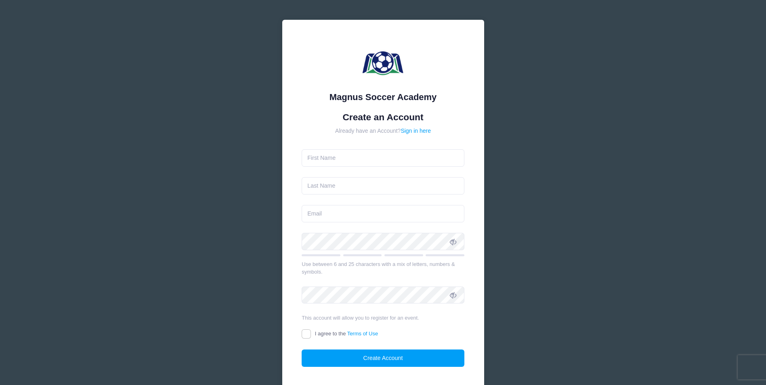  Describe the element at coordinates (383, 214) in the screenshot. I see `input: Email` at that location.